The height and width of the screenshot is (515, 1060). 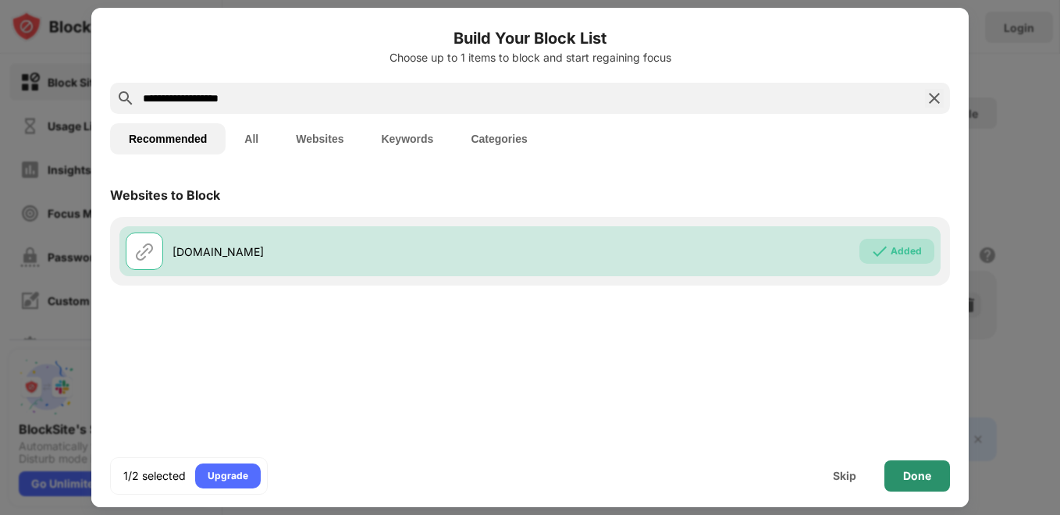 What do you see at coordinates (126, 98) in the screenshot?
I see `img: search.svg` at bounding box center [126, 98].